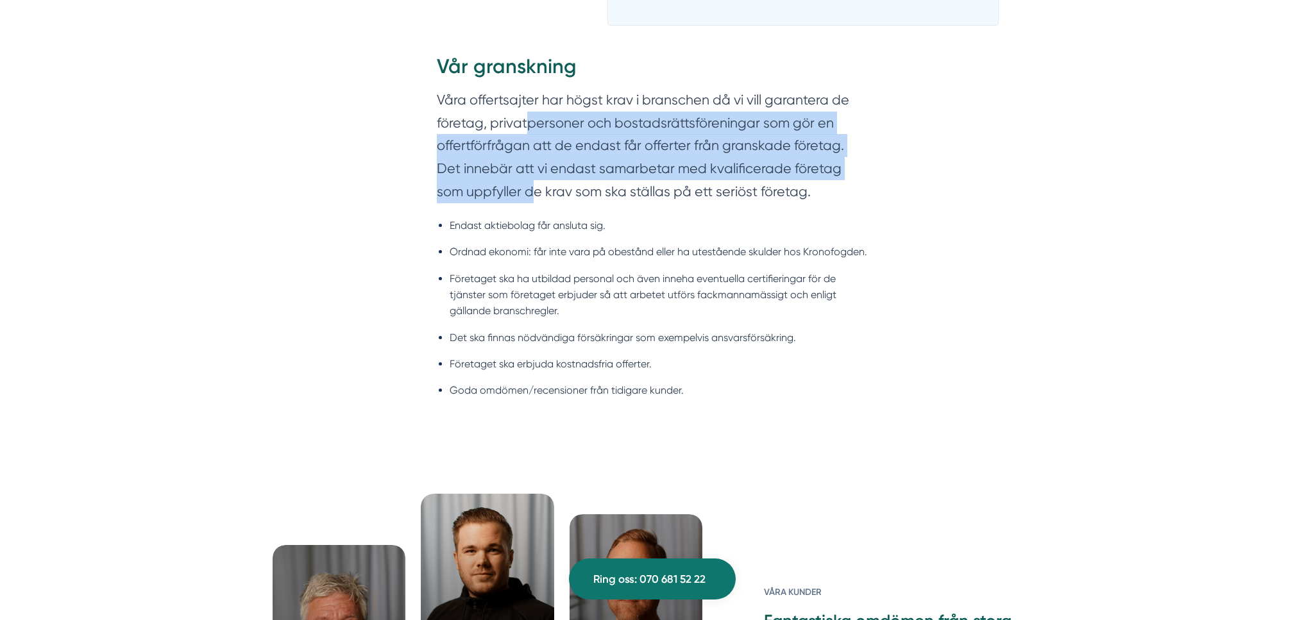  Describe the element at coordinates (897, 598) in the screenshot. I see `h6: Våra kunder` at that location.